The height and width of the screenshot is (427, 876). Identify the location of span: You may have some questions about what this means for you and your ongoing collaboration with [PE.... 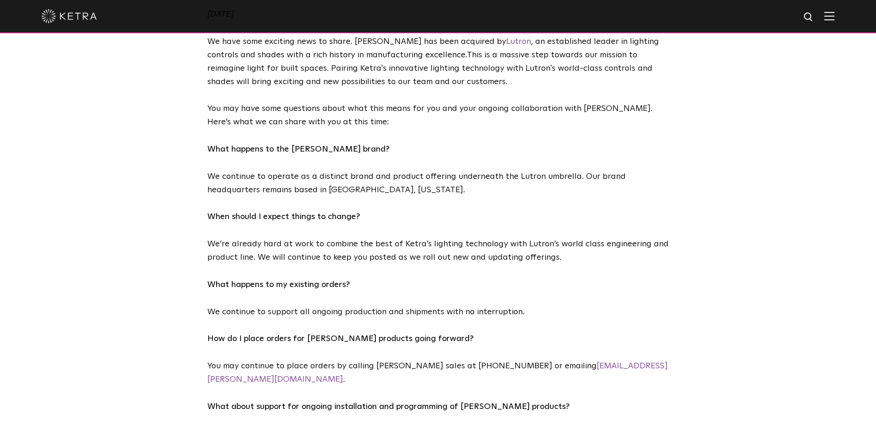
(430, 115).